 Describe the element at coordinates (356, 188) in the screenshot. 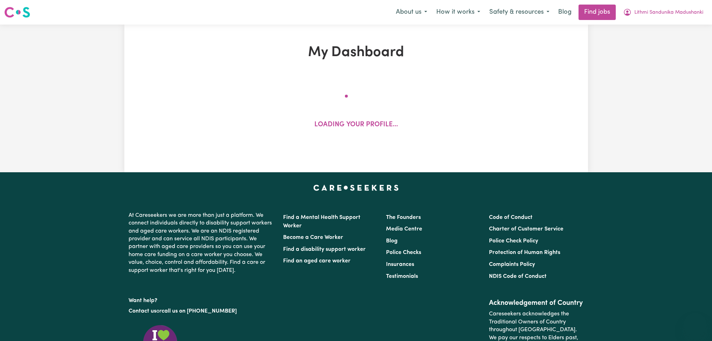

I see `a: Careseekers home page` at that location.